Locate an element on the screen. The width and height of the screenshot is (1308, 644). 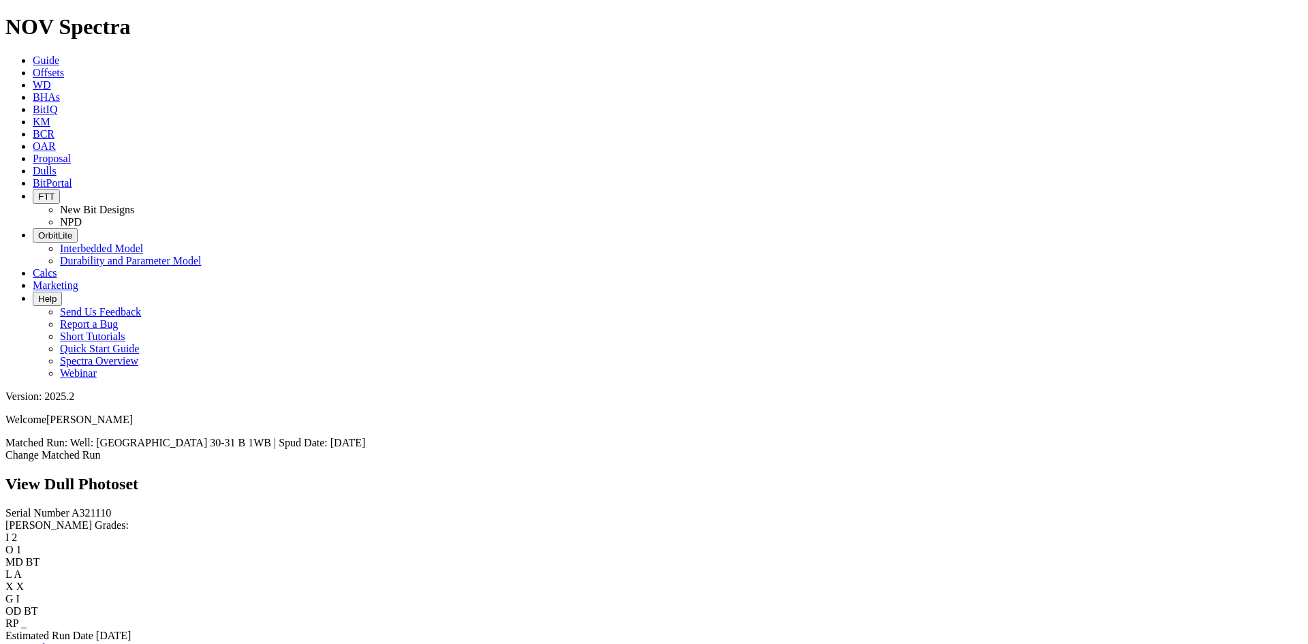
span: BitPortal is located at coordinates (52, 183).